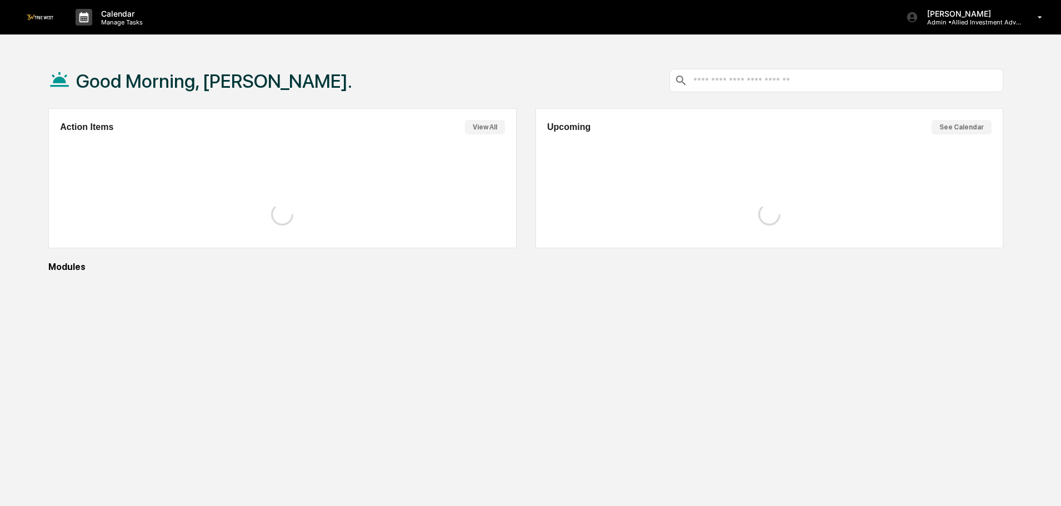  What do you see at coordinates (962, 127) in the screenshot?
I see `button: See Calendar` at bounding box center [962, 127].